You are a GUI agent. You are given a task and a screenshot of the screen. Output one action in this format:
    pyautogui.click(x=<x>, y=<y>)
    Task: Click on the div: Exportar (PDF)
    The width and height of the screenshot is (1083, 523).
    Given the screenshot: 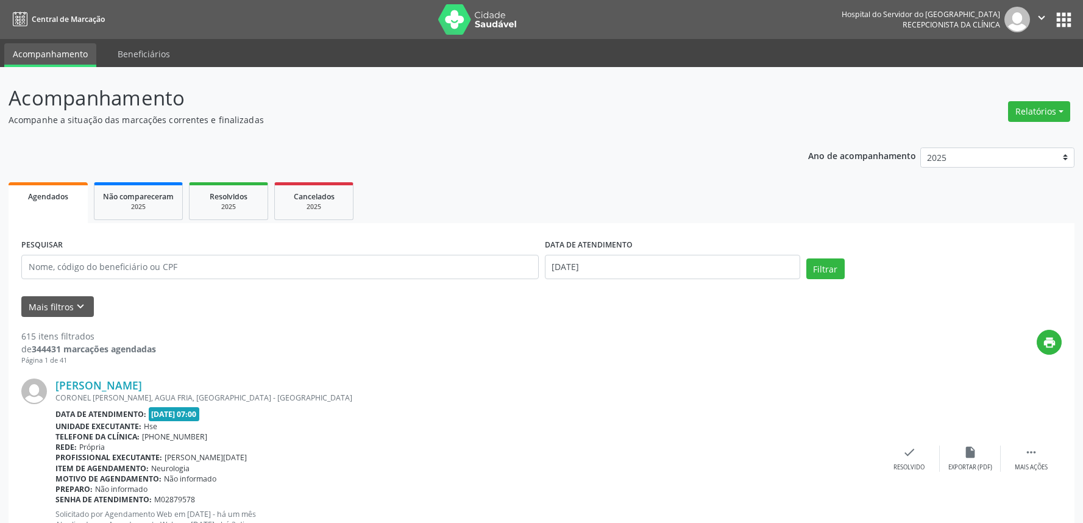 What is the action you would take?
    pyautogui.click(x=971, y=468)
    